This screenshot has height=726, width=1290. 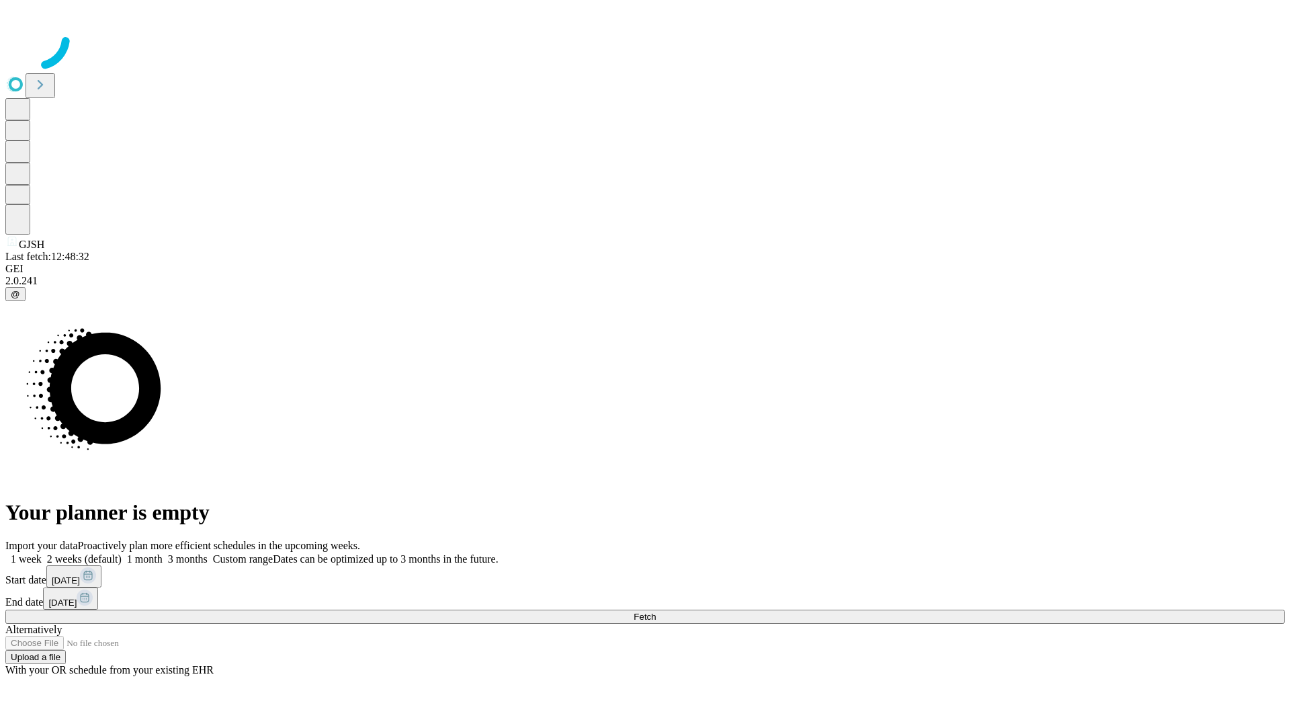 What do you see at coordinates (644, 616) in the screenshot?
I see `span: Fetch` at bounding box center [644, 616].